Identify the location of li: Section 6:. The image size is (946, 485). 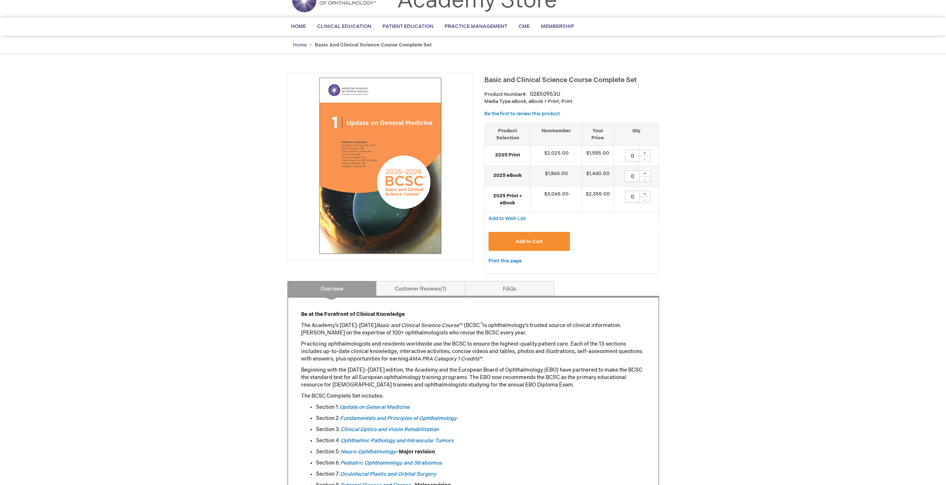
(480, 463).